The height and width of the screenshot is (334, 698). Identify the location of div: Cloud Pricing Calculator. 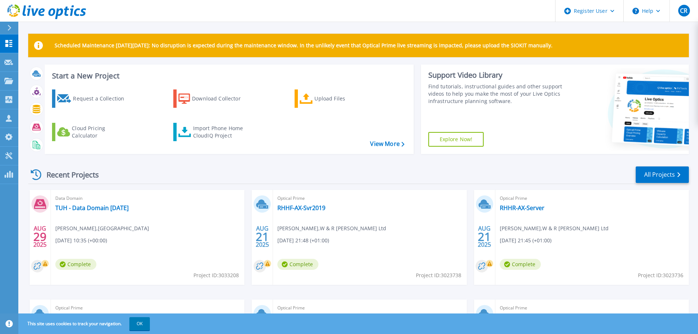
(101, 132).